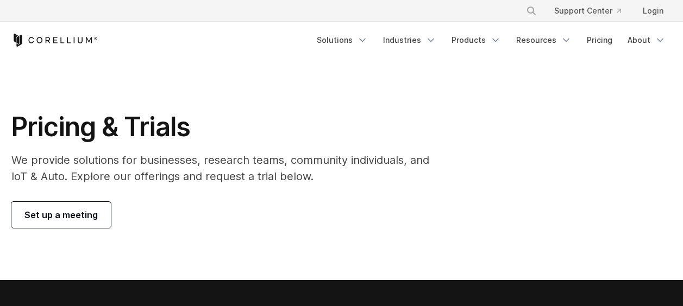  Describe the element at coordinates (587, 11) in the screenshot. I see `a: Support Center` at that location.